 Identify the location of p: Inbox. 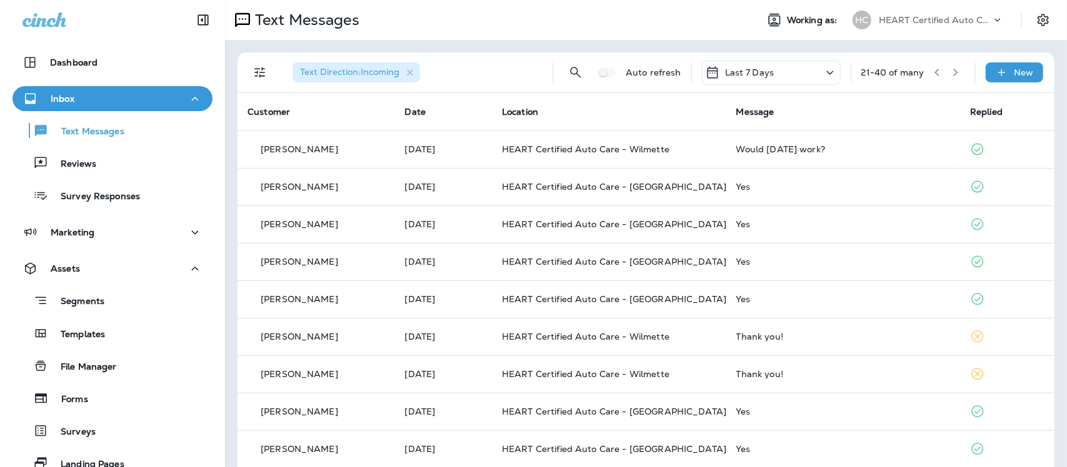
(62, 99).